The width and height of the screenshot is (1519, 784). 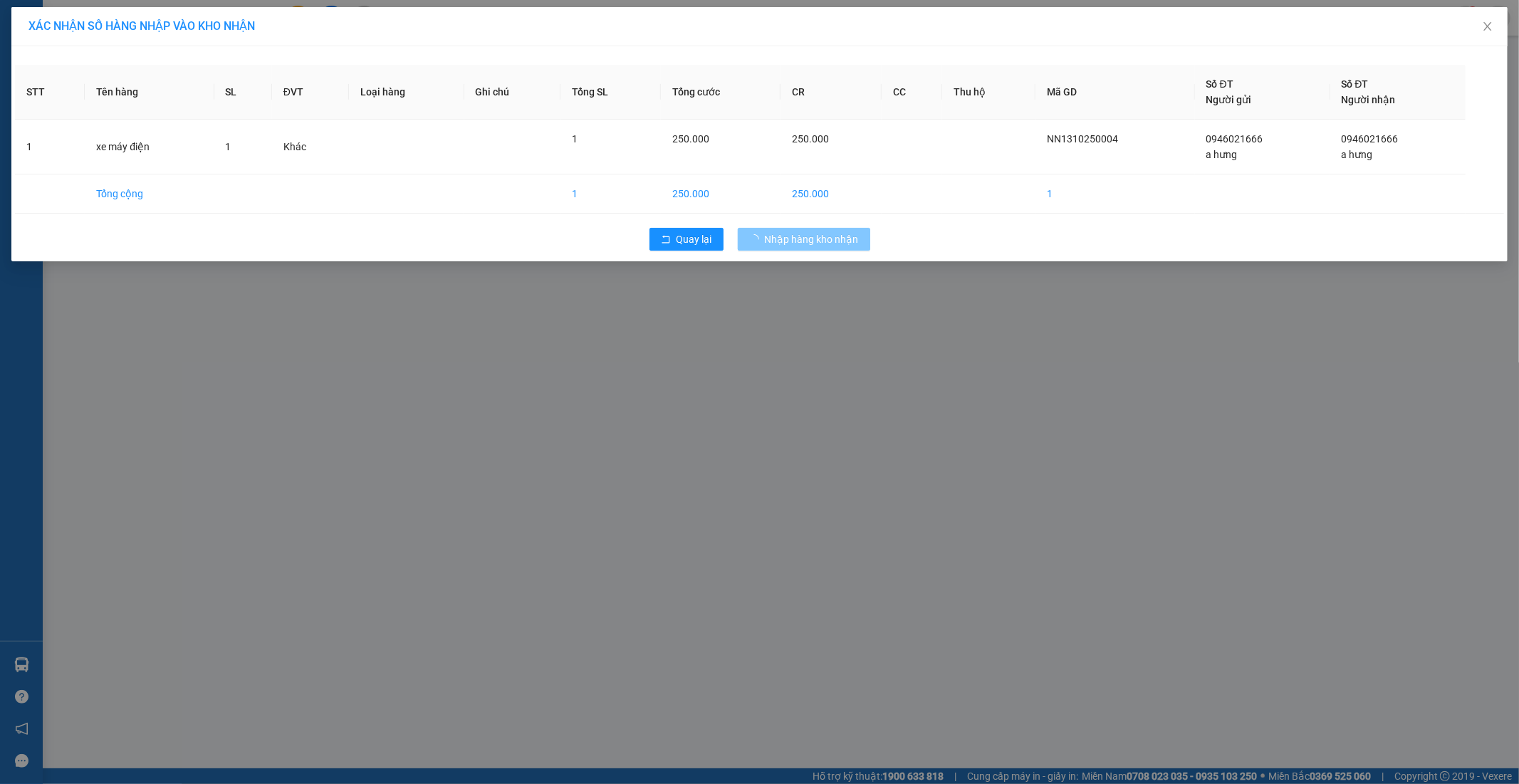 I want to click on th: Tên hàng, so click(x=149, y=92).